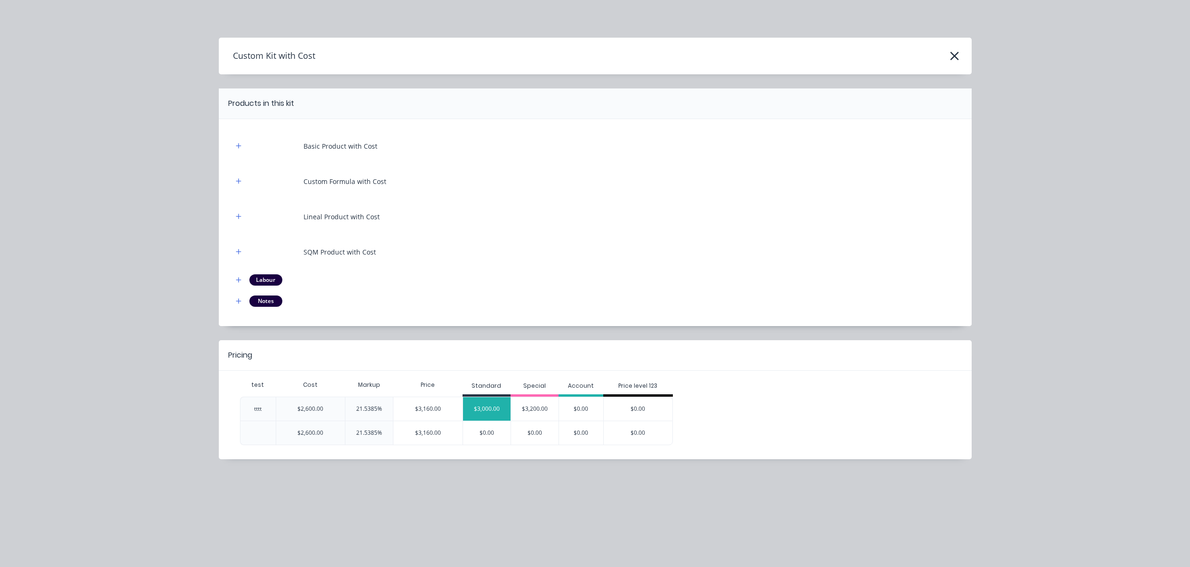 The height and width of the screenshot is (567, 1190). Describe the element at coordinates (637, 386) in the screenshot. I see `div: Price level 123` at that location.